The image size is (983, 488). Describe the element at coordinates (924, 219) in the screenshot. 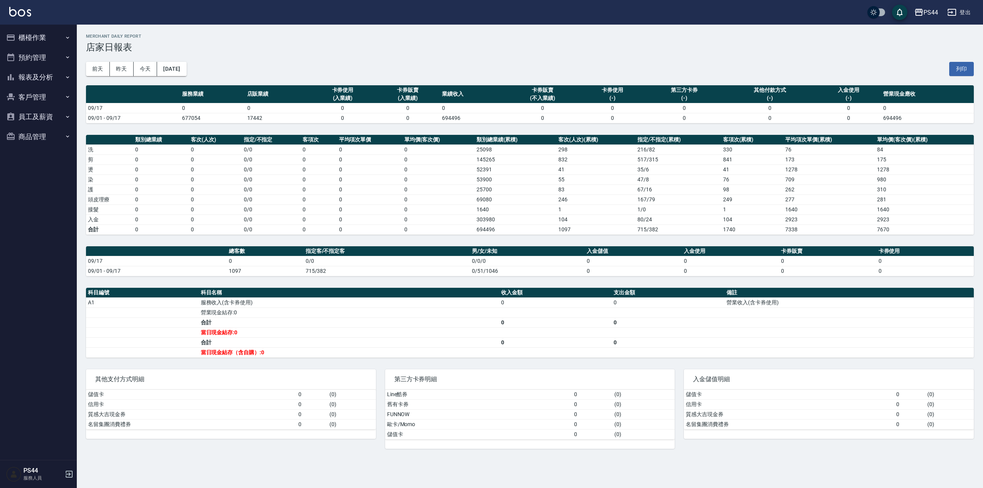

I see `td: 2923` at that location.